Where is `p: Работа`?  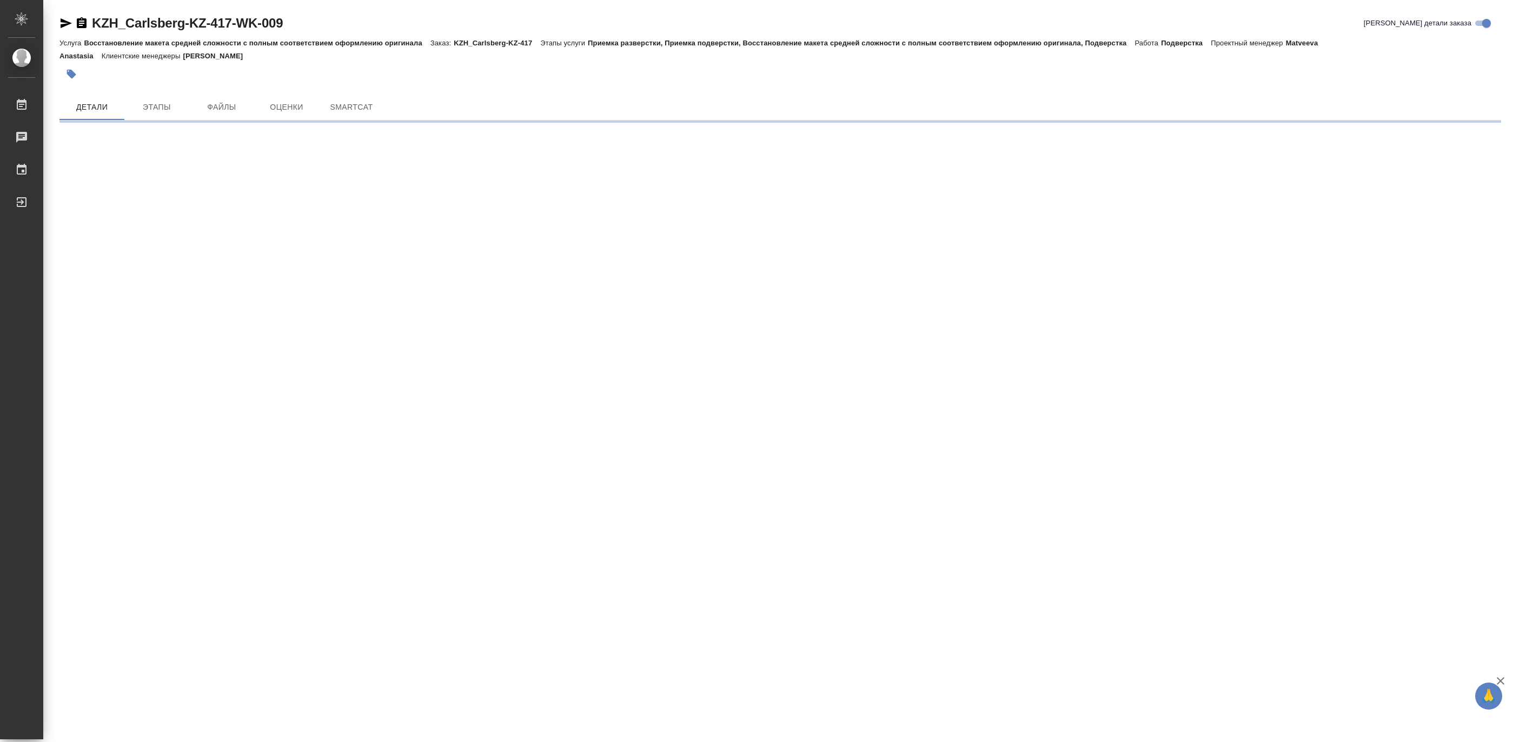 p: Работа is located at coordinates (1148, 43).